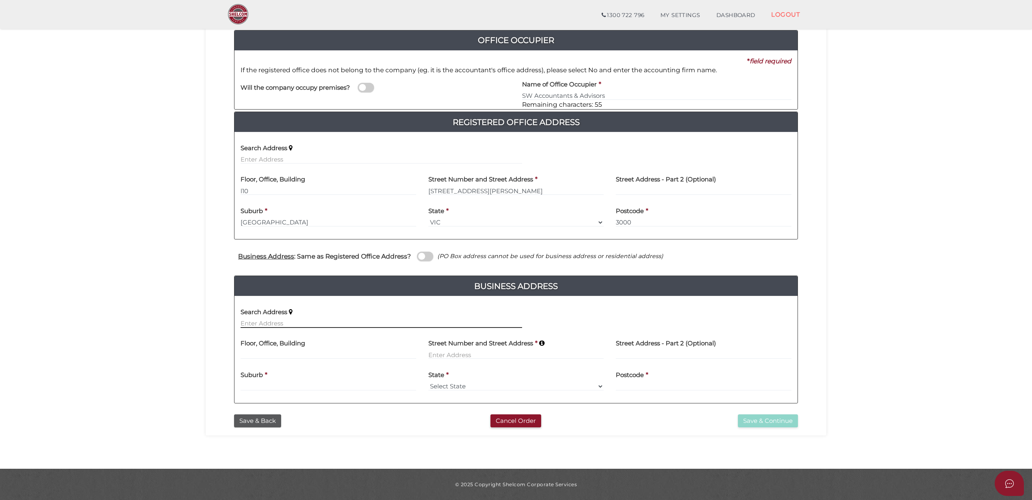 Image resolution: width=1032 pixels, height=500 pixels. What do you see at coordinates (785, 14) in the screenshot?
I see `a: LOGOUT` at bounding box center [785, 14].